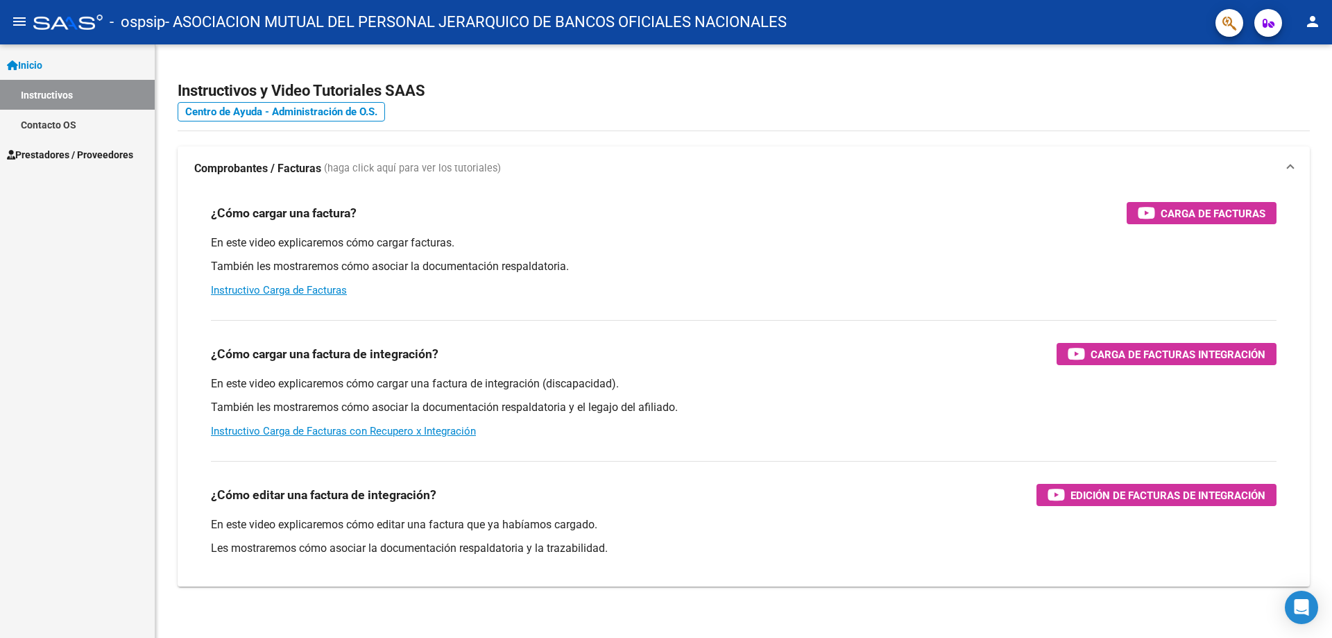 The height and width of the screenshot is (638, 1332). What do you see at coordinates (325, 354) in the screenshot?
I see `h3: ¿Cómo cargar una factura de integración?` at bounding box center [325, 354].